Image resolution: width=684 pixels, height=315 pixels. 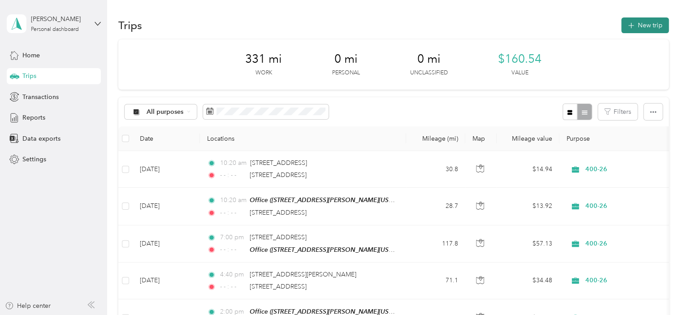 What do you see at coordinates (232, 275) in the screenshot?
I see `span: 4:40 pm` at bounding box center [232, 275].